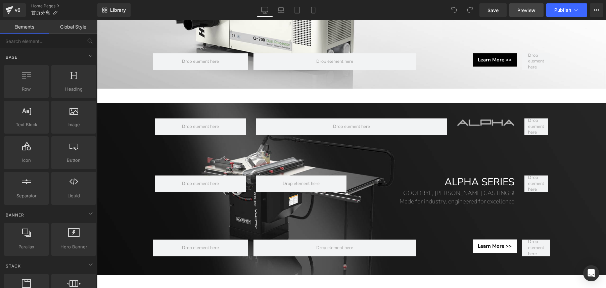  I want to click on span: Heading, so click(73, 89).